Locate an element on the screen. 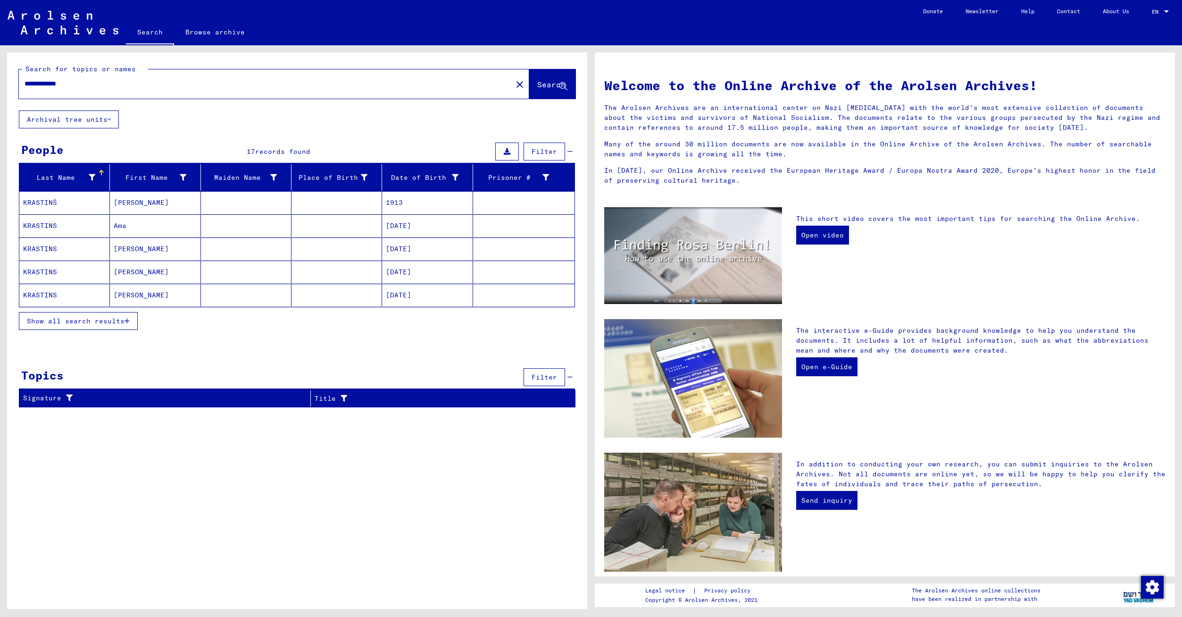 The width and height of the screenshot is (1182, 617). span: Search is located at coordinates (551, 84).